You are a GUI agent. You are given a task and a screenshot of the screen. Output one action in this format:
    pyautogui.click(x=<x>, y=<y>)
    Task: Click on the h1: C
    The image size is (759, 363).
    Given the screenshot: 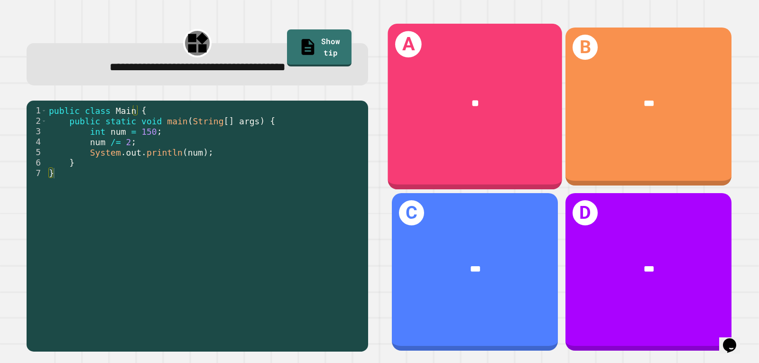 What is the action you would take?
    pyautogui.click(x=411, y=212)
    